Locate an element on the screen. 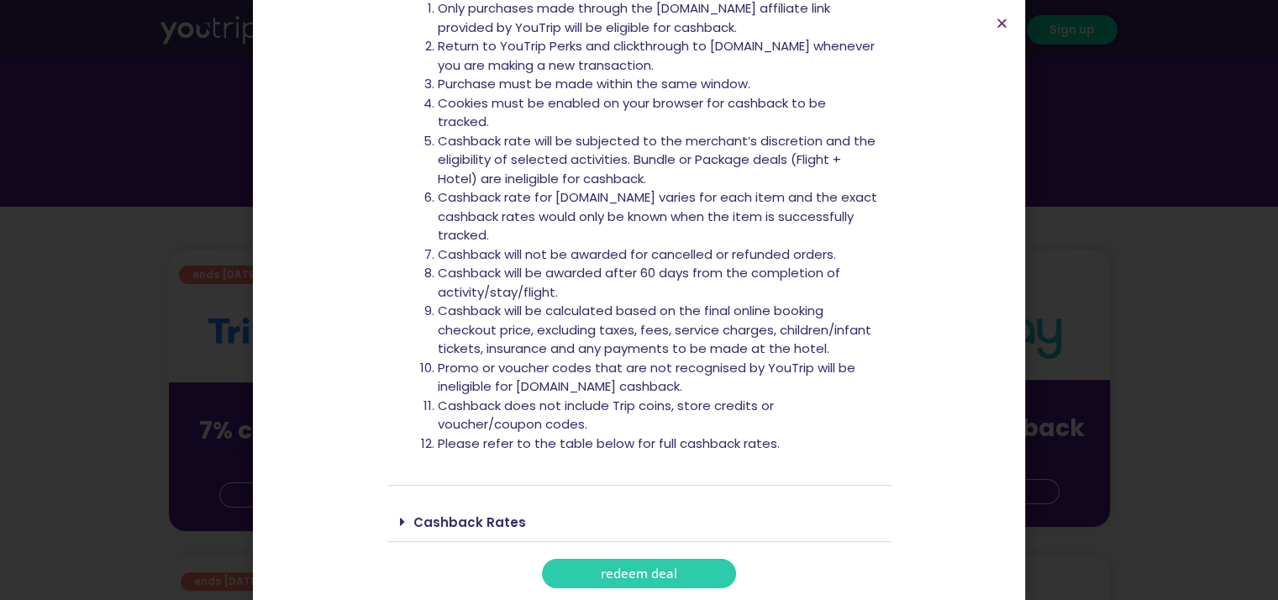 This screenshot has height=600, width=1278. li: Cashback rate will be subjected to the merchant’s discretion and the eligibility of selected acti... is located at coordinates (658, 160).